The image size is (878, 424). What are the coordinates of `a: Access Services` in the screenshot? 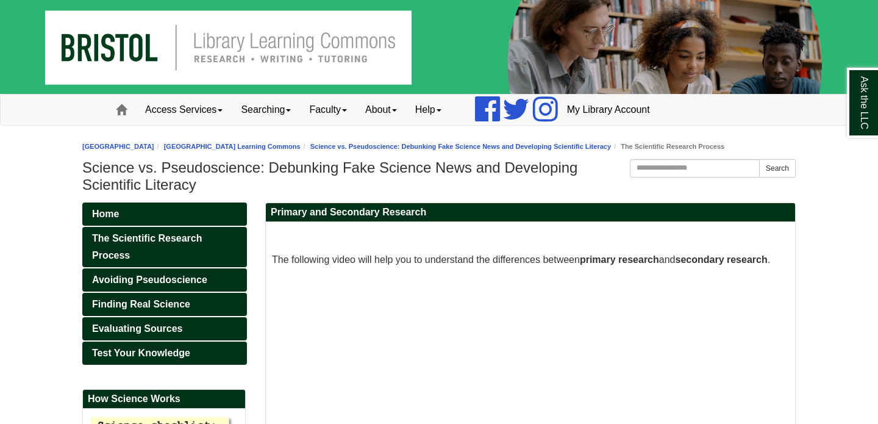 It's located at (183, 110).